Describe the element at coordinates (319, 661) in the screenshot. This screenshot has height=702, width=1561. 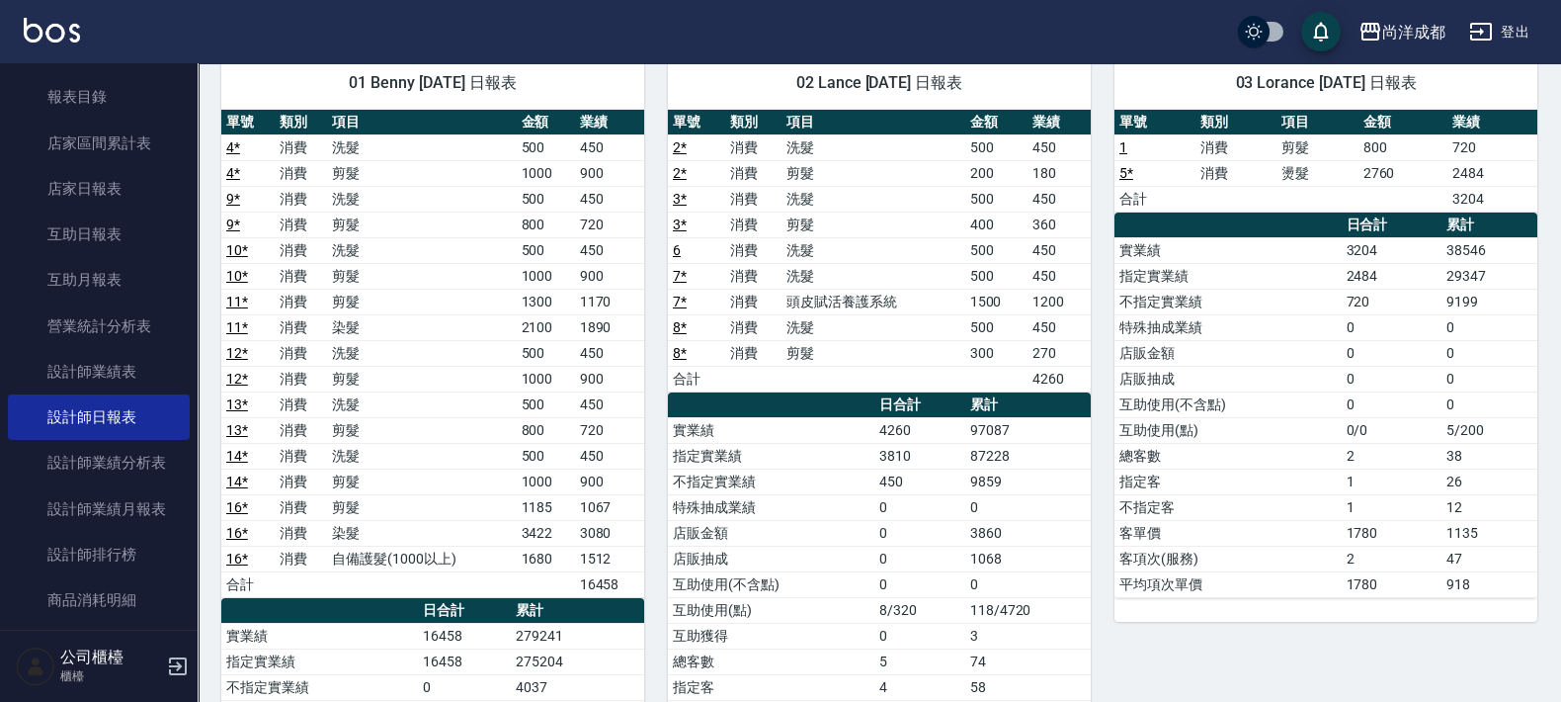
I see `td: 指定實業績` at that location.